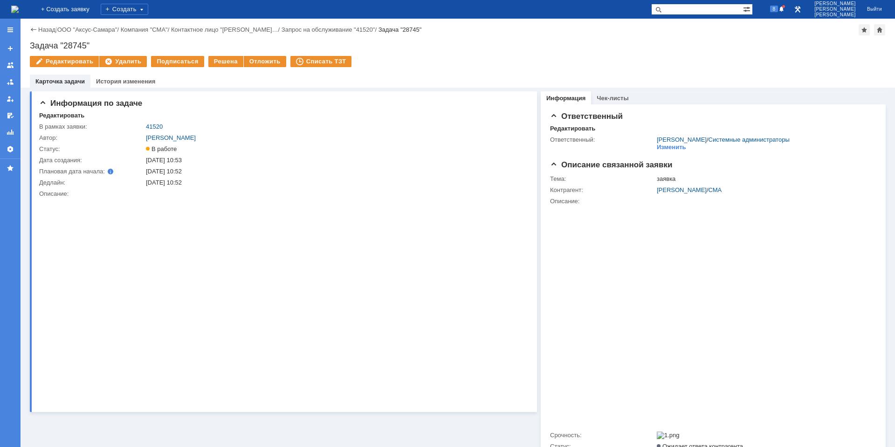 This screenshot has height=447, width=895. I want to click on div: заявка, so click(765, 179).